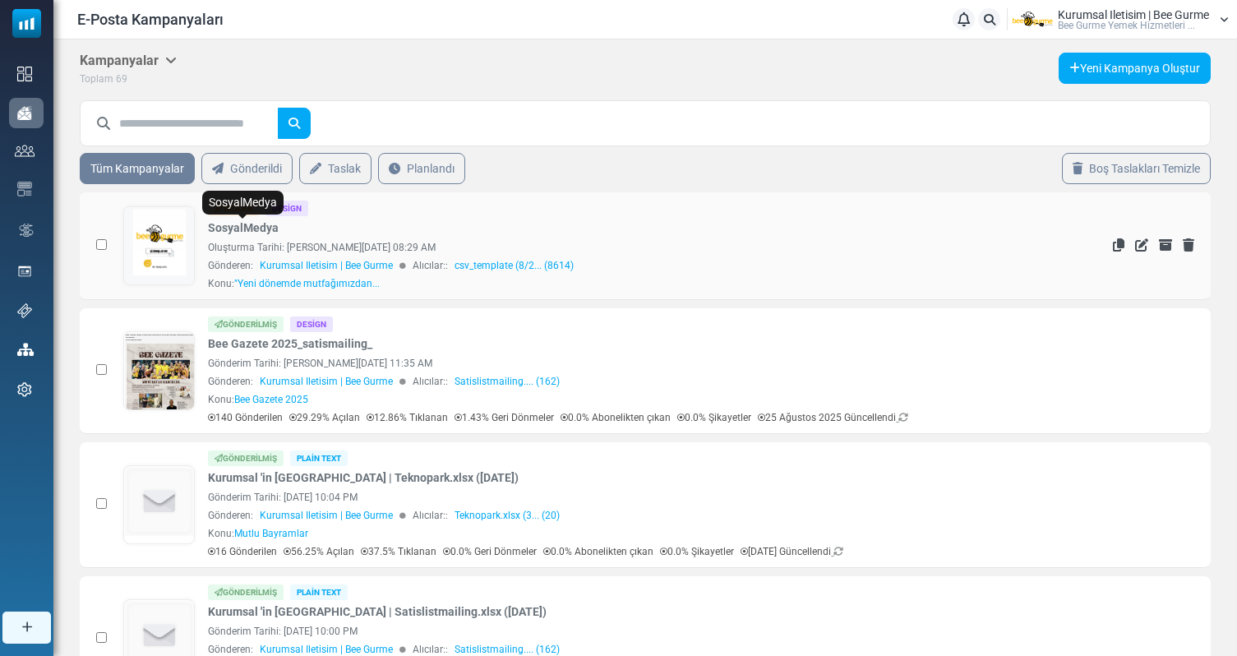  I want to click on a: Gönderildi, so click(247, 168).